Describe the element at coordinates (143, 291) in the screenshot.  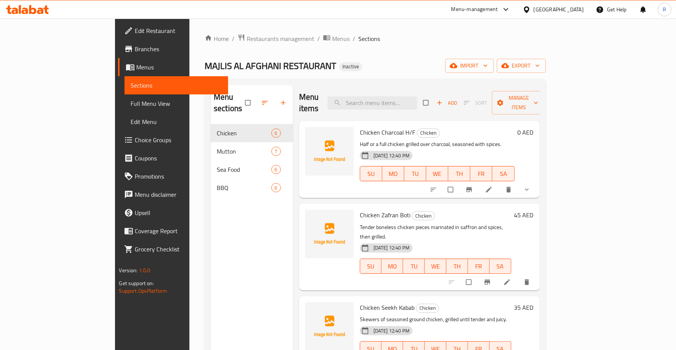
I see `a: Support.OpsPlatform` at that location.